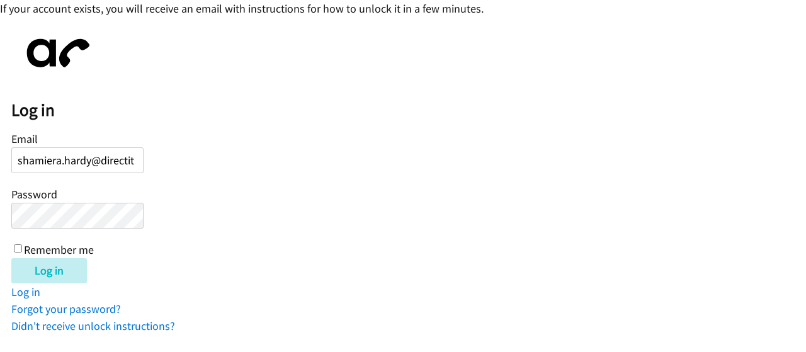 The height and width of the screenshot is (352, 806). Describe the element at coordinates (34, 194) in the screenshot. I see `label: Password` at that location.